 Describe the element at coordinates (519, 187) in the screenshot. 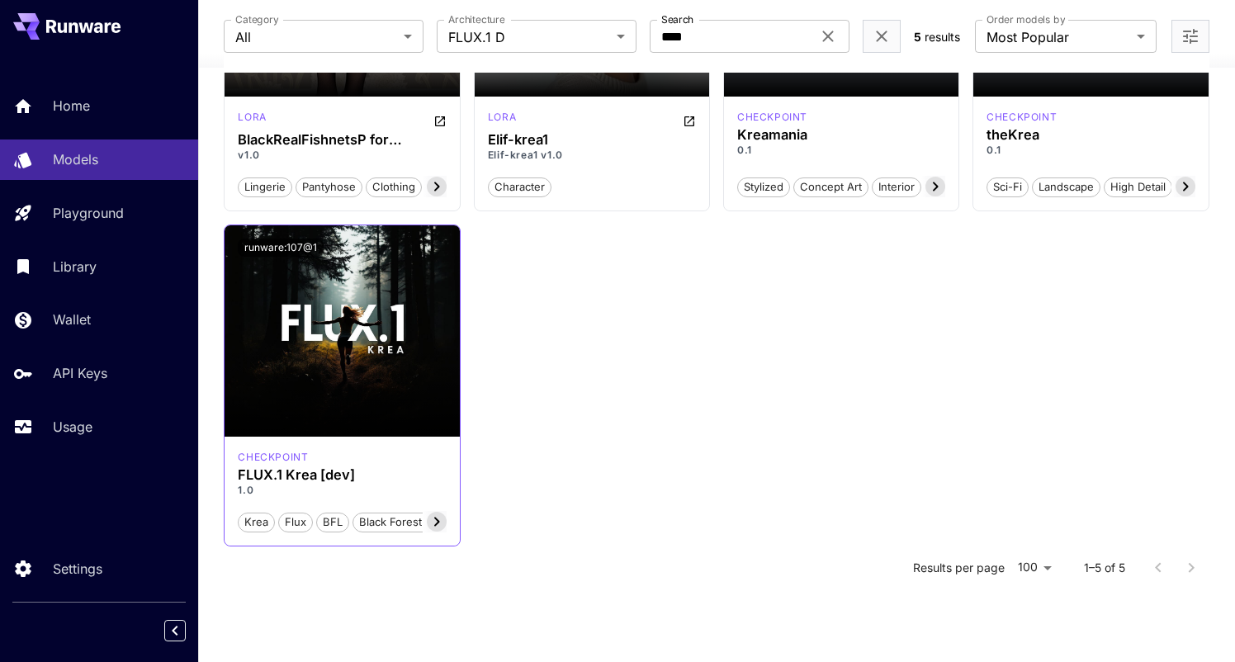

I see `span: character` at that location.